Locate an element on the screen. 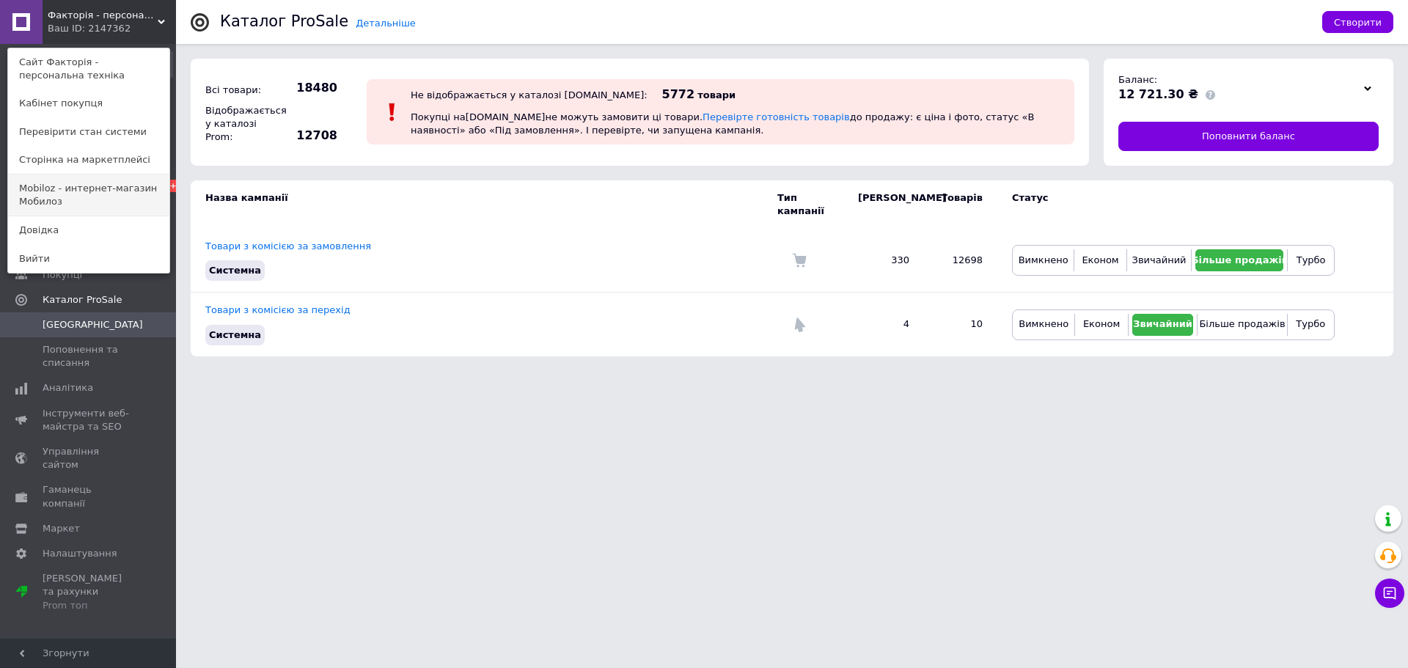  a: Сайт Факторія - персональна техніка is located at coordinates (89, 69).